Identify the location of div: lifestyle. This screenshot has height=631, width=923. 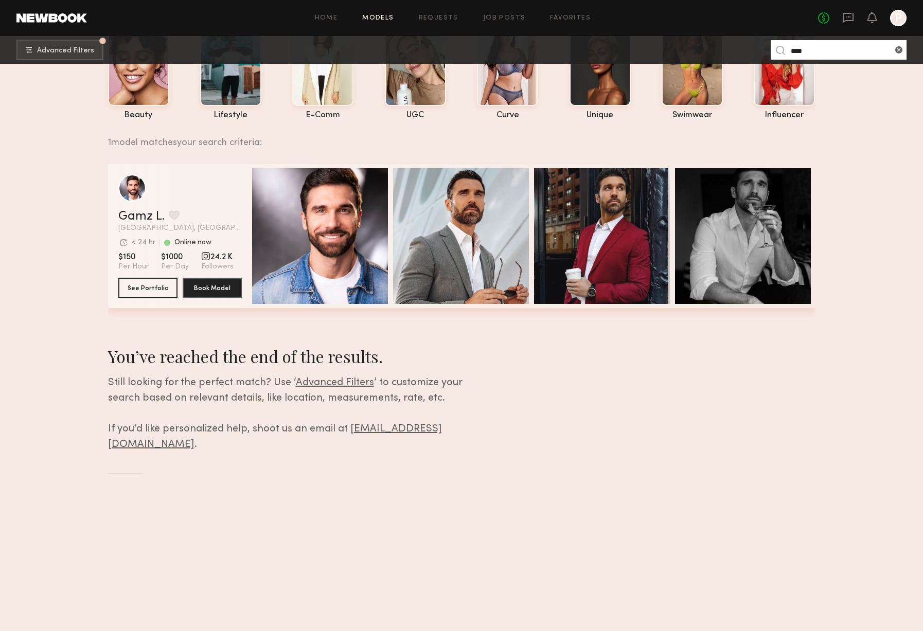
(231, 115).